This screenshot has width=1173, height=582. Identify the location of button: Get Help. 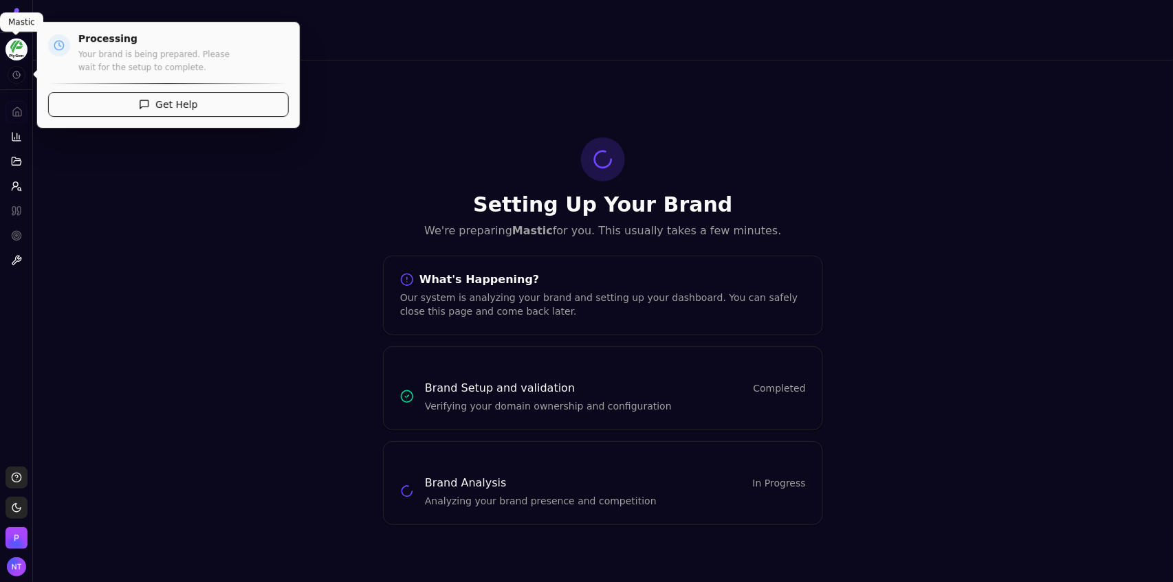
(168, 105).